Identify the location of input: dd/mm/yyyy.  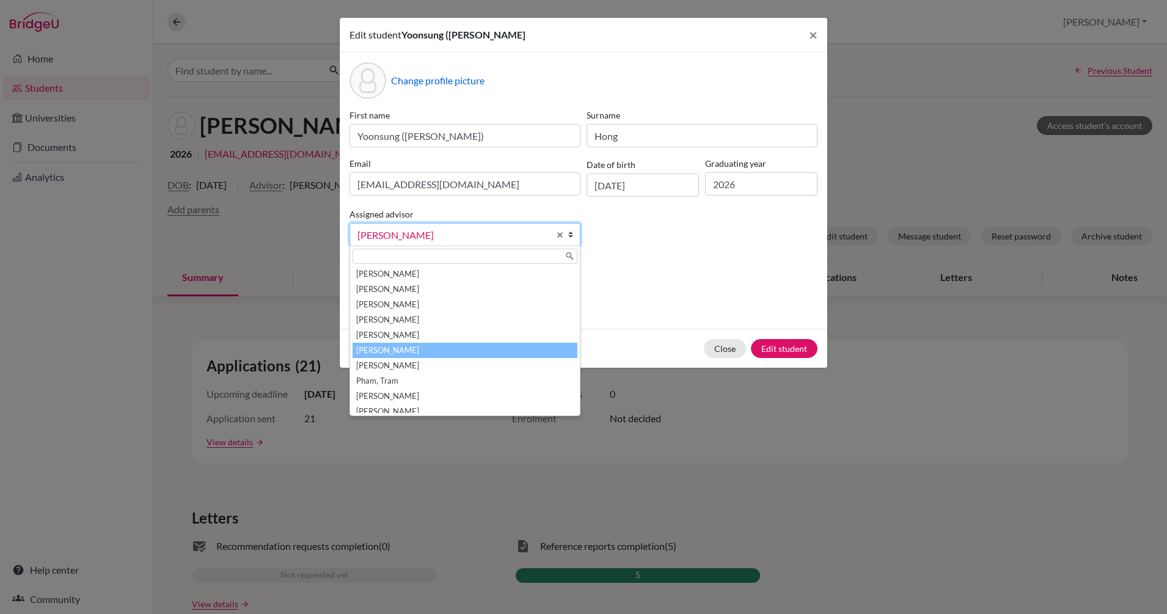
(643, 185).